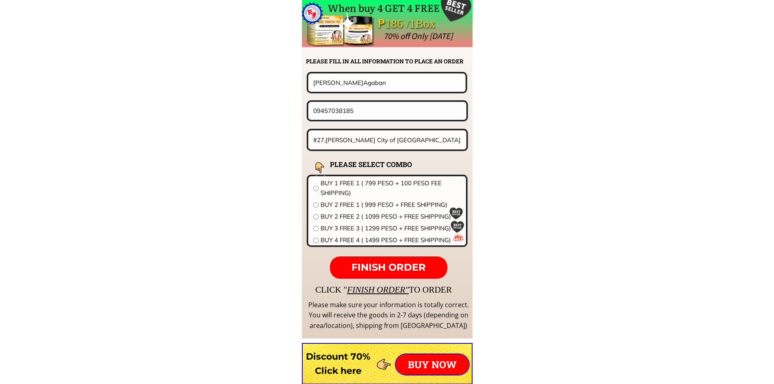 Image resolution: width=774 pixels, height=384 pixels. Describe the element at coordinates (389, 315) in the screenshot. I see `div: Please make sure your information is totally correct. You will receive the goods in 2-7 days (dep...` at that location.